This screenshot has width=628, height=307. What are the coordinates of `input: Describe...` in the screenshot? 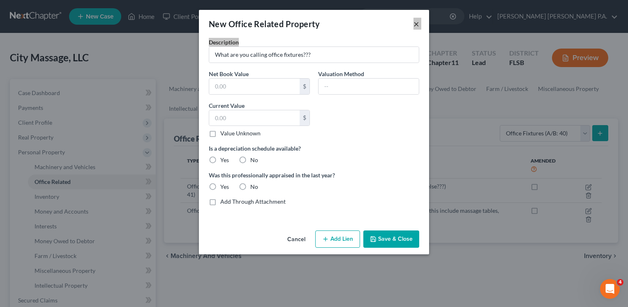 It's located at (314, 55).